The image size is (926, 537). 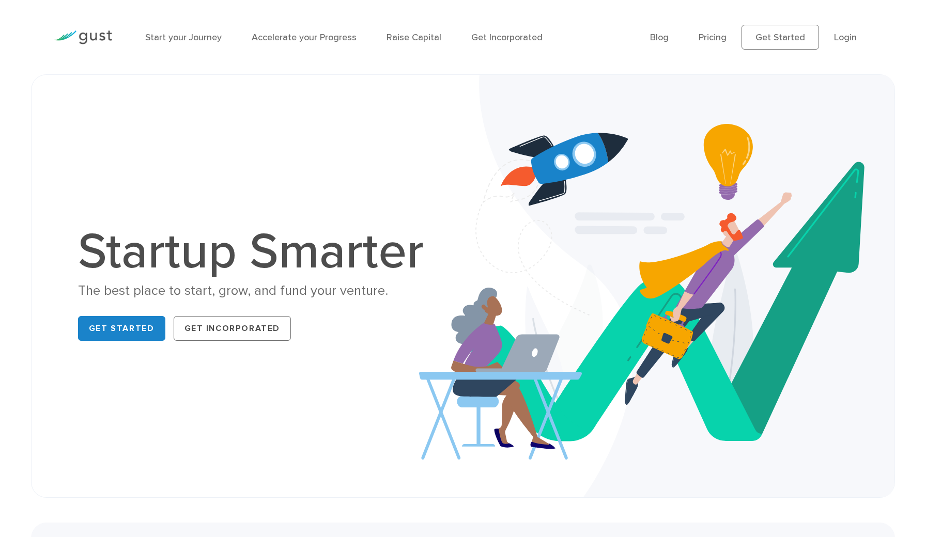 What do you see at coordinates (712, 37) in the screenshot?
I see `a: Pricing` at bounding box center [712, 37].